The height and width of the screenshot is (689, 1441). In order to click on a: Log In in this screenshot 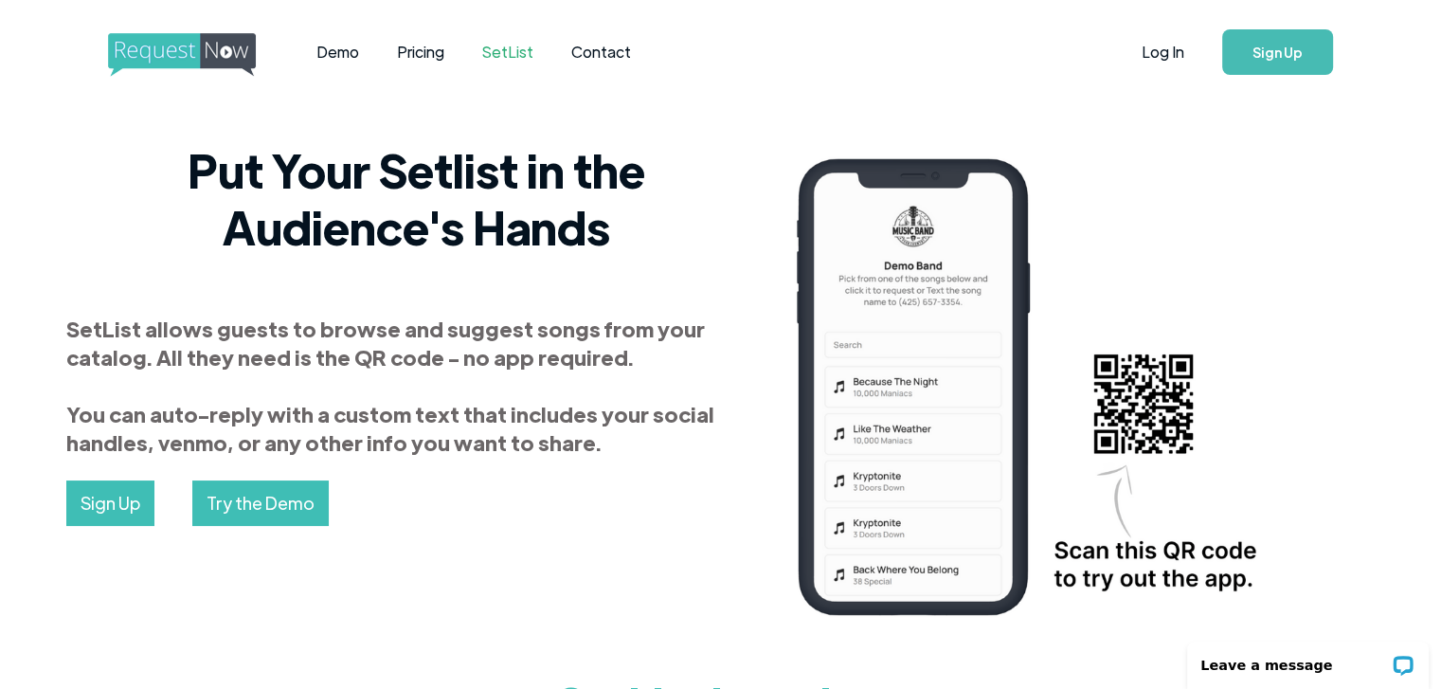, I will do `click(1163, 52)`.